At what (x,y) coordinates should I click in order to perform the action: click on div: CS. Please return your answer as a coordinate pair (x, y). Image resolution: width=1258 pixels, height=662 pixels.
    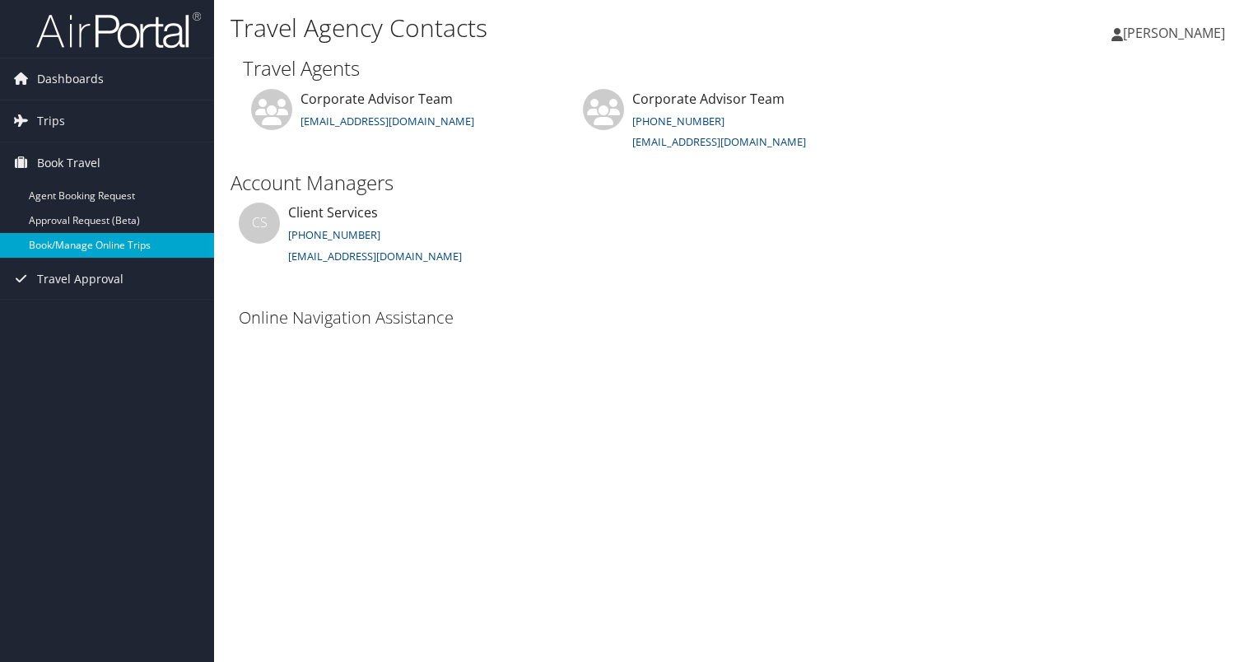
    Looking at the image, I should click on (259, 223).